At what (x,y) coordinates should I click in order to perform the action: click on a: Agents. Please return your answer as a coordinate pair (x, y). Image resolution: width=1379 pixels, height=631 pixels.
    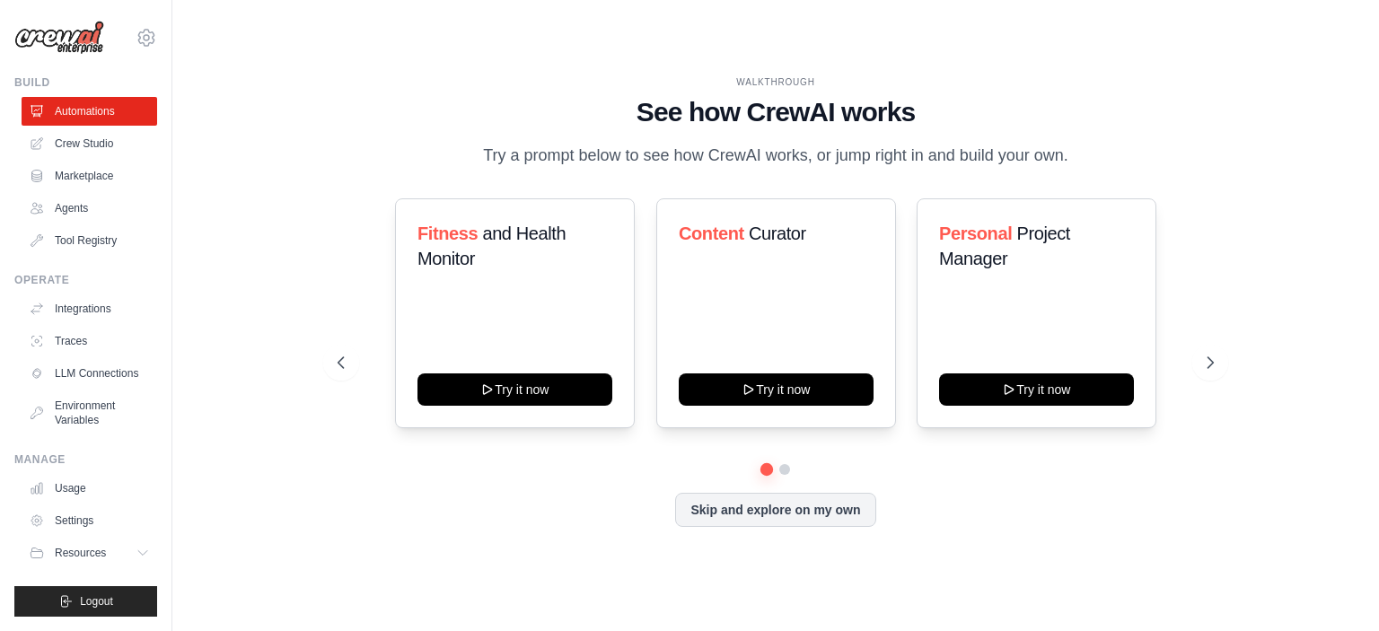
    Looking at the image, I should click on (89, 208).